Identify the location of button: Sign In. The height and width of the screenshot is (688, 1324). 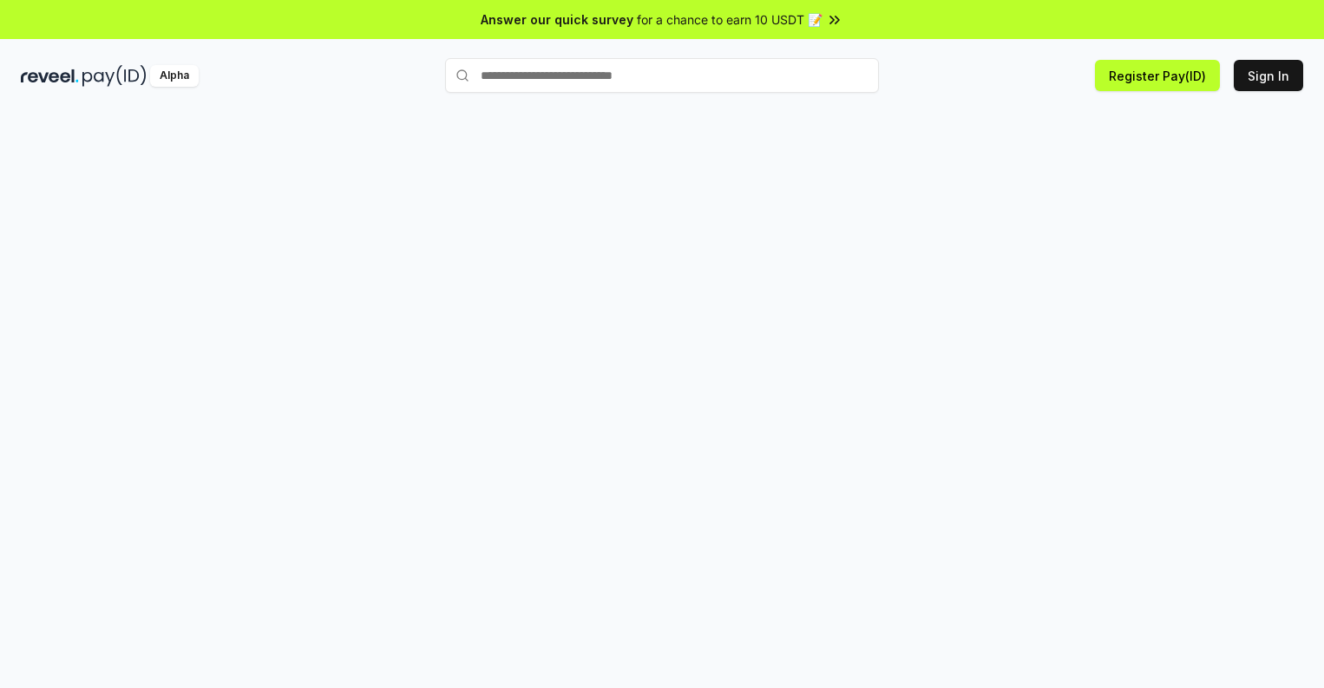
(1269, 75).